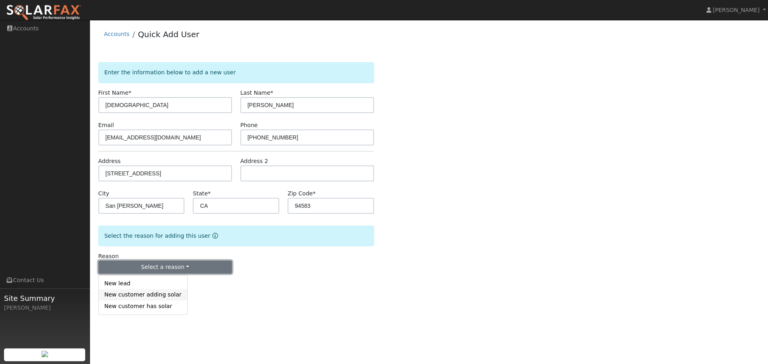  I want to click on label: Address 2, so click(254, 161).